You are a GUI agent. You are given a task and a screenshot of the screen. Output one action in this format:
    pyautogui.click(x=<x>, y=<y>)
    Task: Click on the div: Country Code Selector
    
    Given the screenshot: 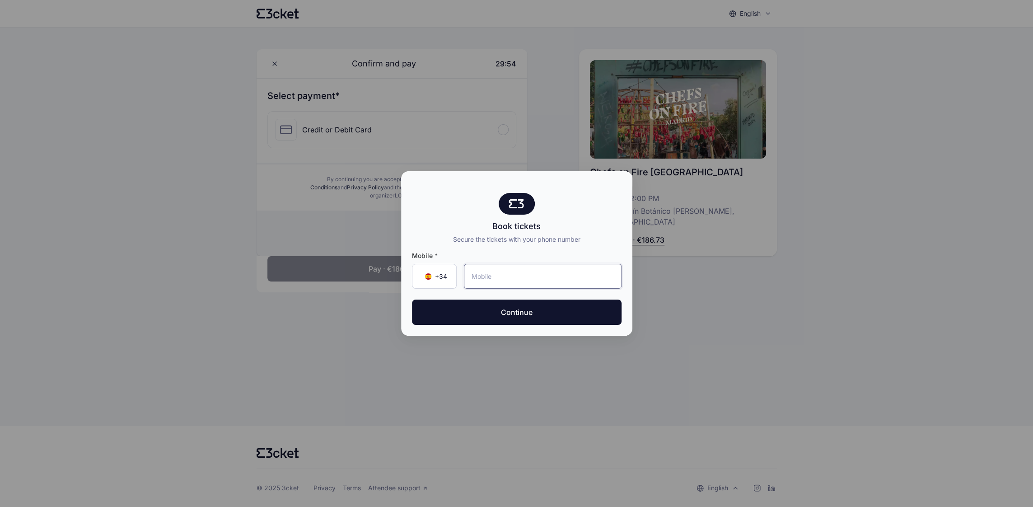 What is the action you would take?
    pyautogui.click(x=434, y=276)
    